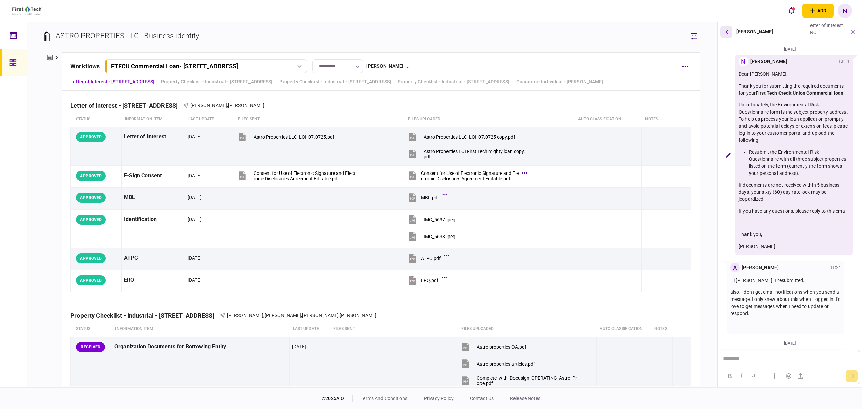  What do you see at coordinates (502, 347) in the screenshot?
I see `div: Astro properties OA.pdf` at bounding box center [502, 347].